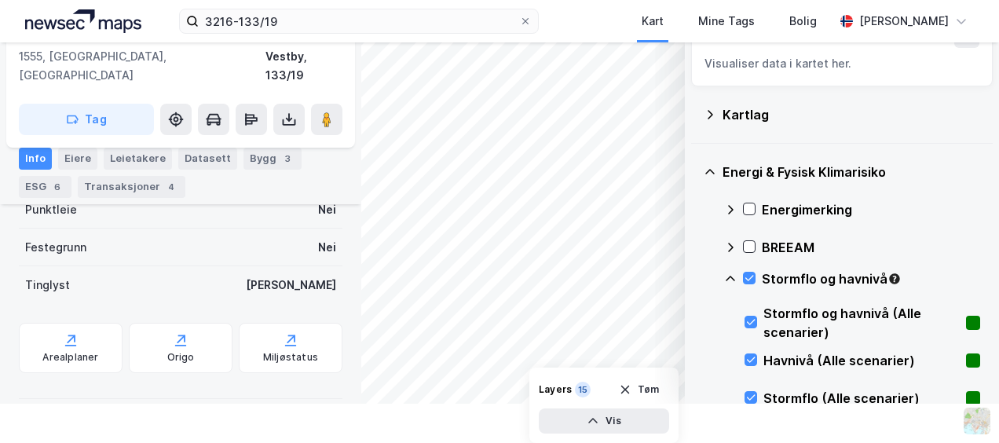 This screenshot has height=443, width=999. Describe the element at coordinates (852, 115) in the screenshot. I see `div: Kartlag` at that location.